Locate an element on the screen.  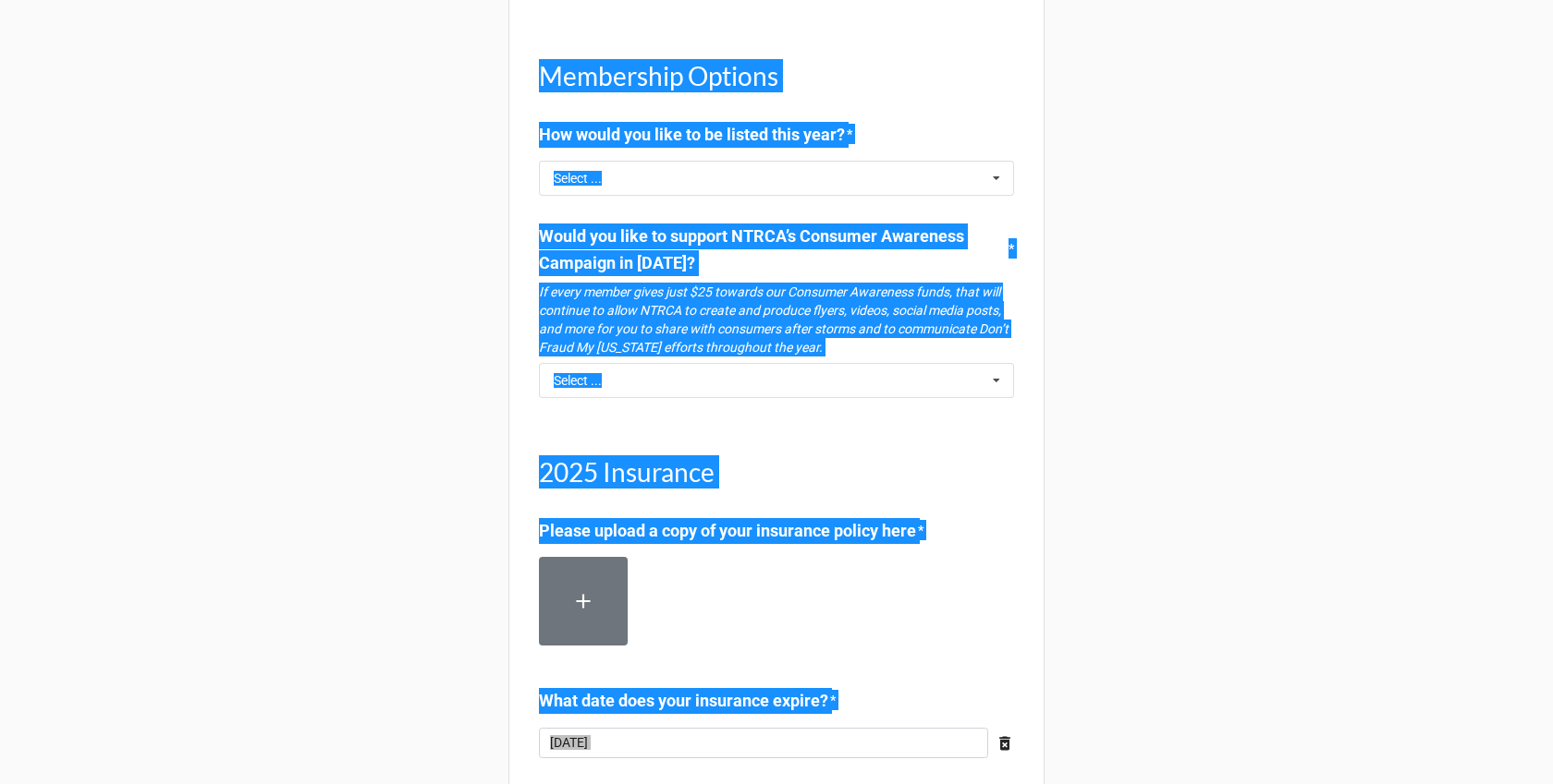
h1: Membership Options is located at coordinates (776, 76).